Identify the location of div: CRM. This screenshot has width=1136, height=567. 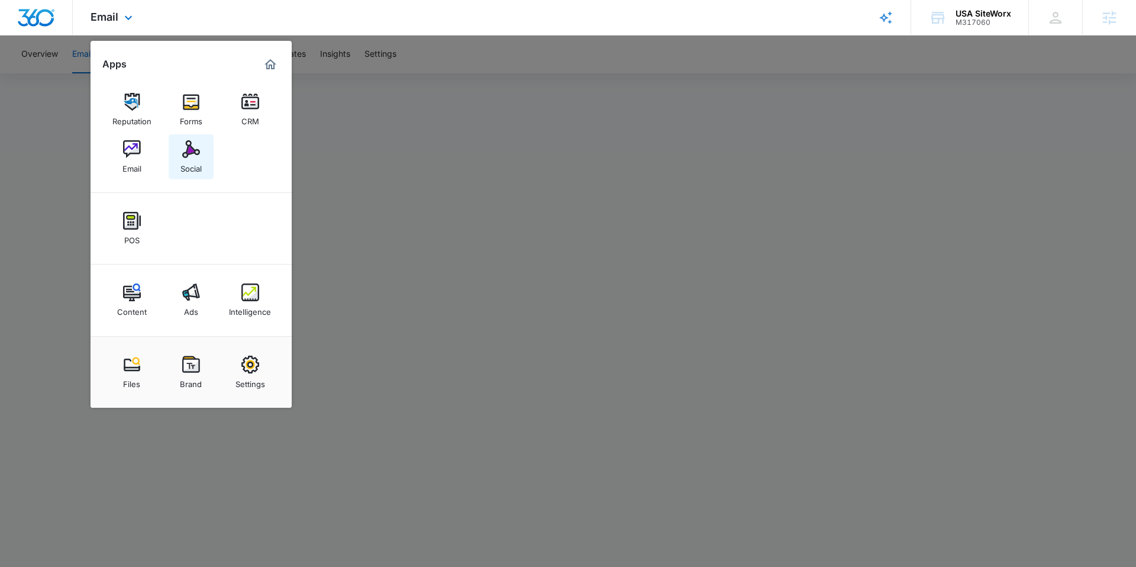
(250, 118).